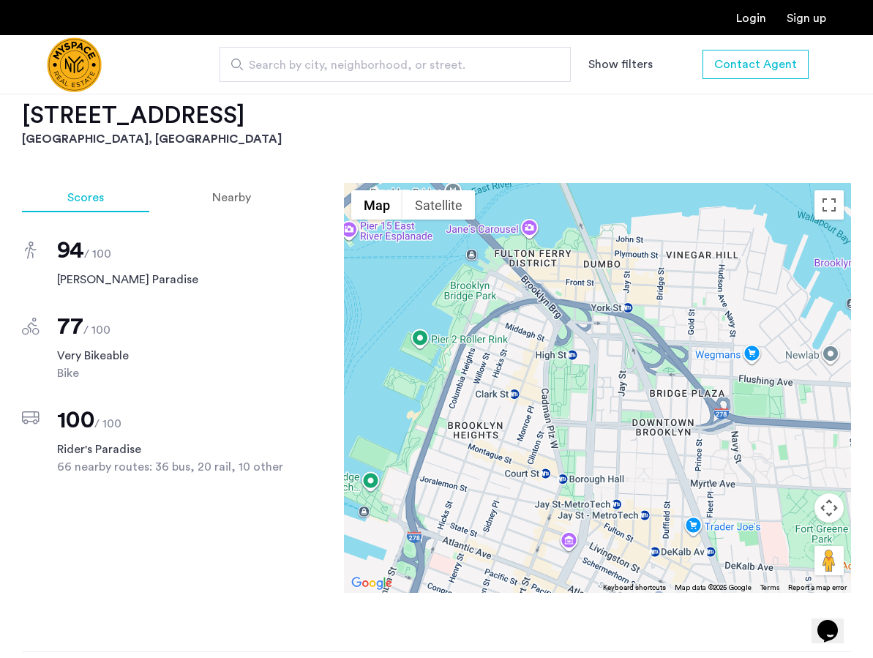 The image size is (873, 658). Describe the element at coordinates (755, 64) in the screenshot. I see `span: Contact Agent` at that location.